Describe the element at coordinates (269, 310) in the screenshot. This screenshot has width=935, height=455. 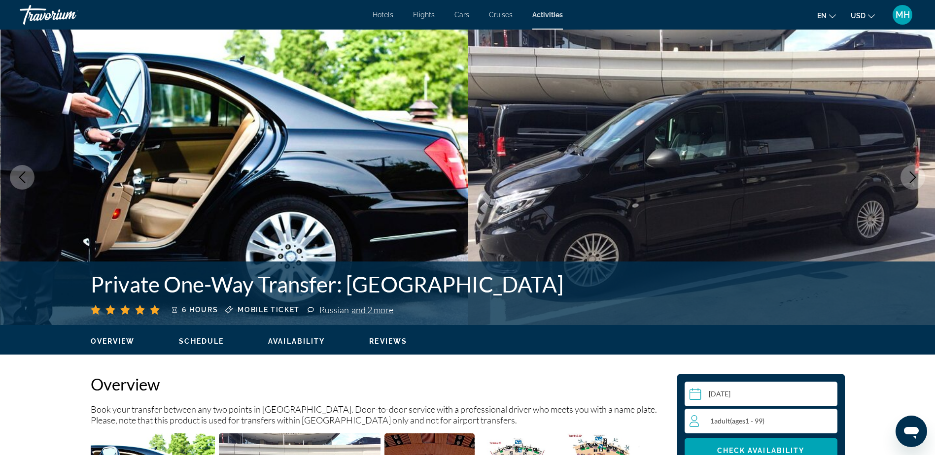
I see `span: Mobile ticket` at that location.